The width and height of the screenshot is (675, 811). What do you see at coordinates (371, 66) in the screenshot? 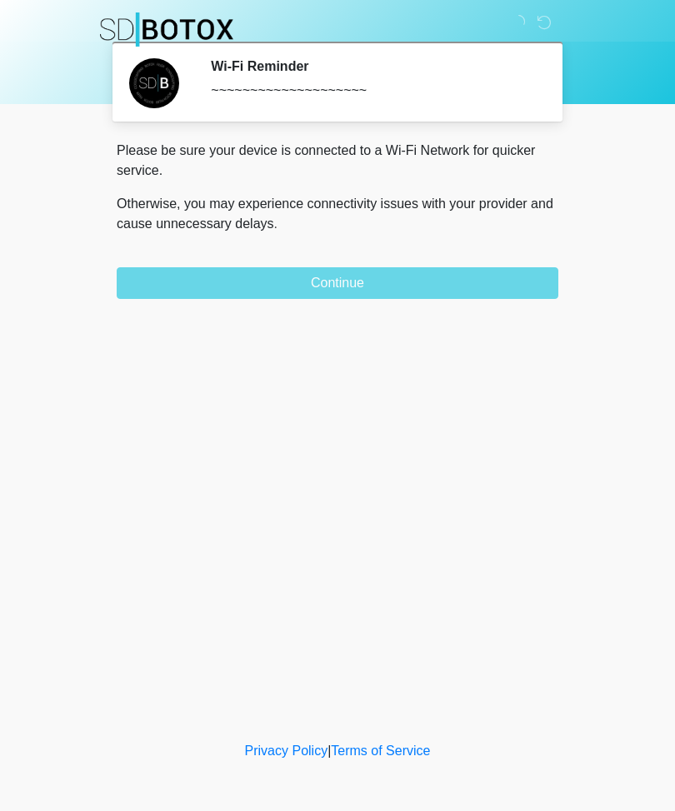
I see `h2: Wi-Fi Reminder` at bounding box center [371, 66].